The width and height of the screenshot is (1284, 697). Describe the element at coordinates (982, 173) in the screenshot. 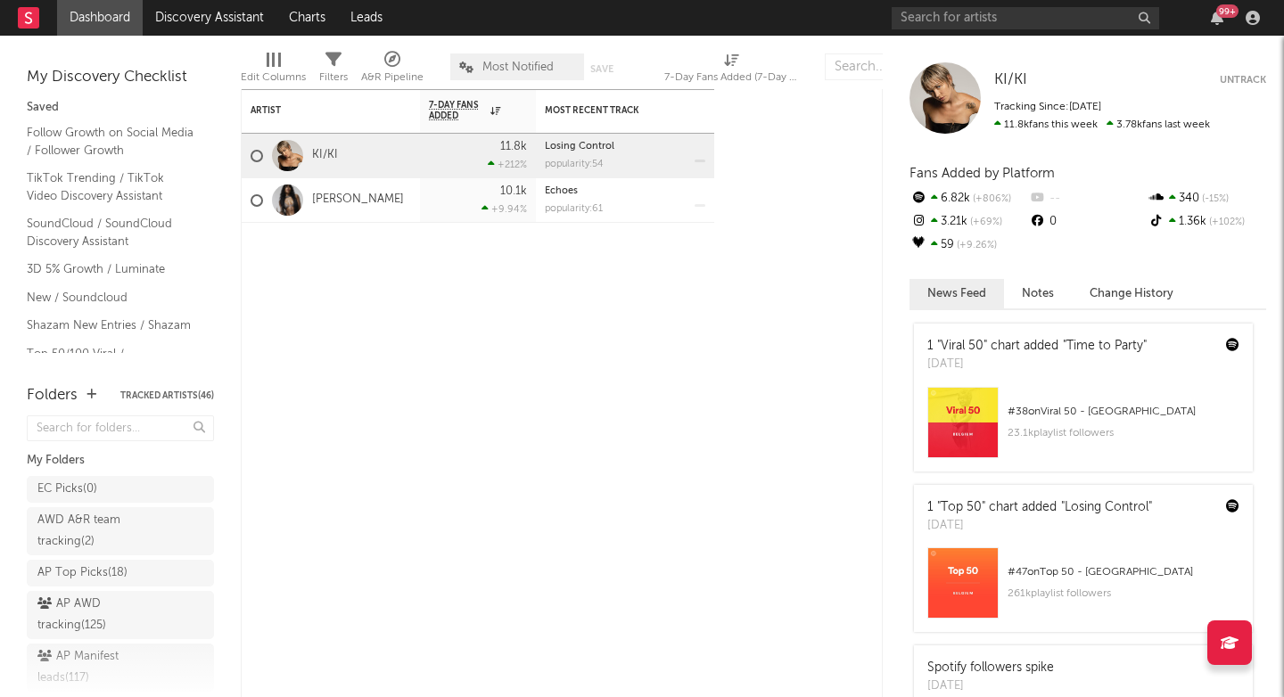

I see `span: Fans Added by Platform` at that location.